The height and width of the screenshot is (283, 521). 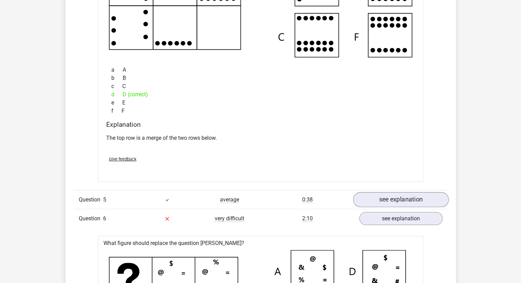 I want to click on div: C, so click(x=261, y=86).